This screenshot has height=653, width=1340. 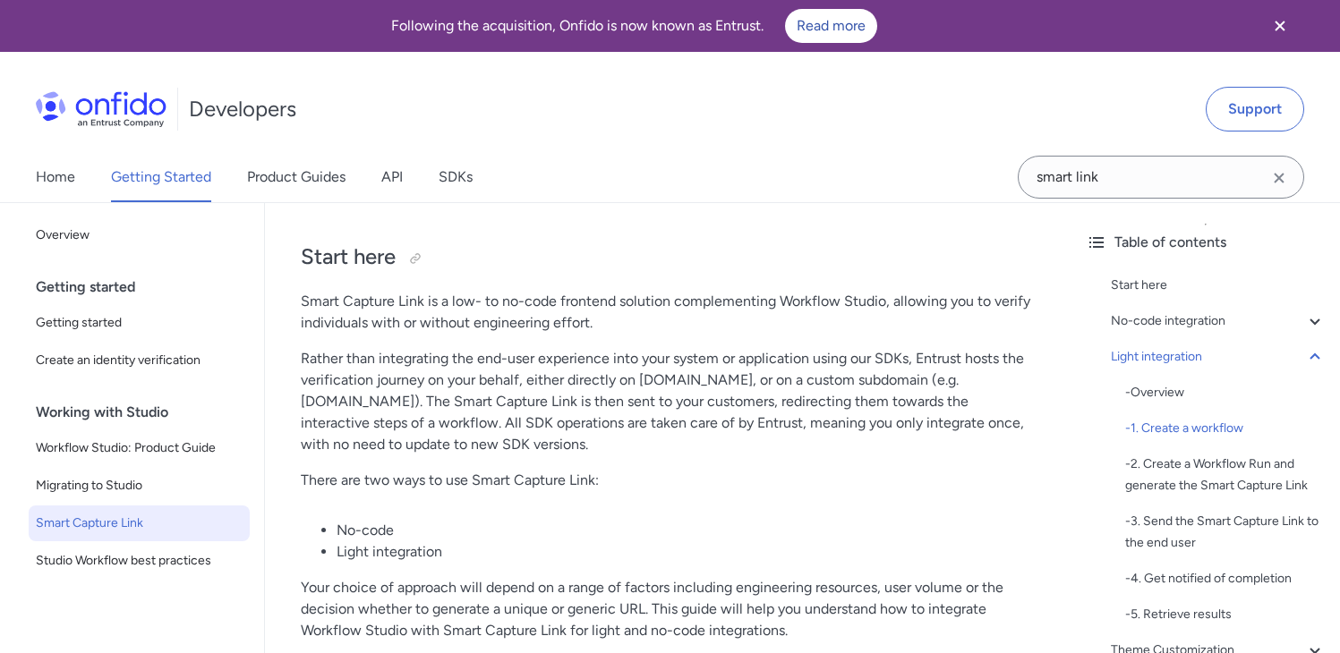 I want to click on a: Studio Workflow best practices, so click(x=139, y=561).